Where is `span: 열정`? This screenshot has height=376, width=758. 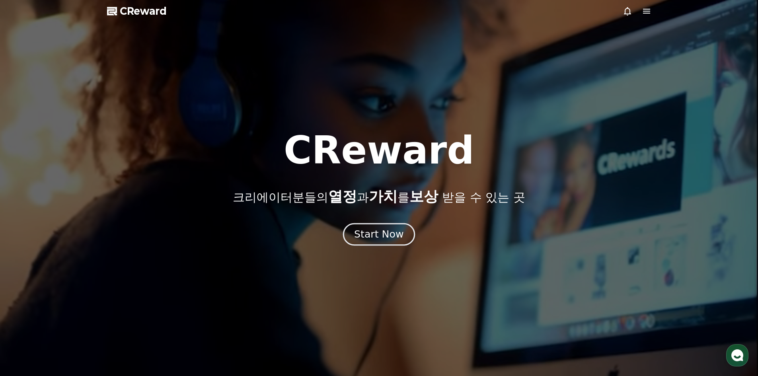
span: 열정 is located at coordinates (343, 196).